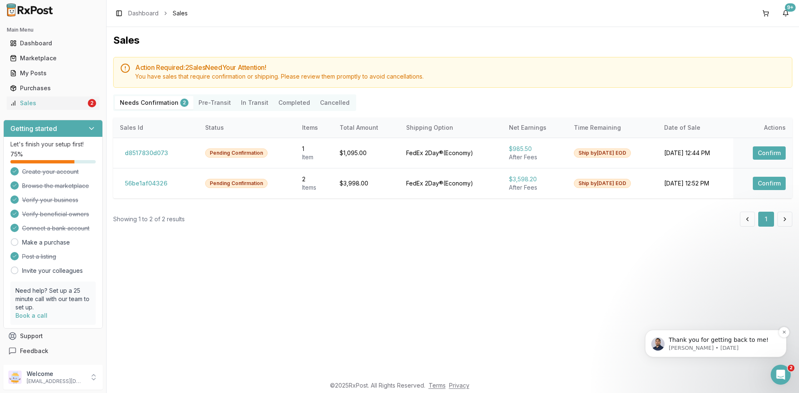  What do you see at coordinates (53, 144) in the screenshot?
I see `p: Let's finish your setup first!` at bounding box center [53, 144].